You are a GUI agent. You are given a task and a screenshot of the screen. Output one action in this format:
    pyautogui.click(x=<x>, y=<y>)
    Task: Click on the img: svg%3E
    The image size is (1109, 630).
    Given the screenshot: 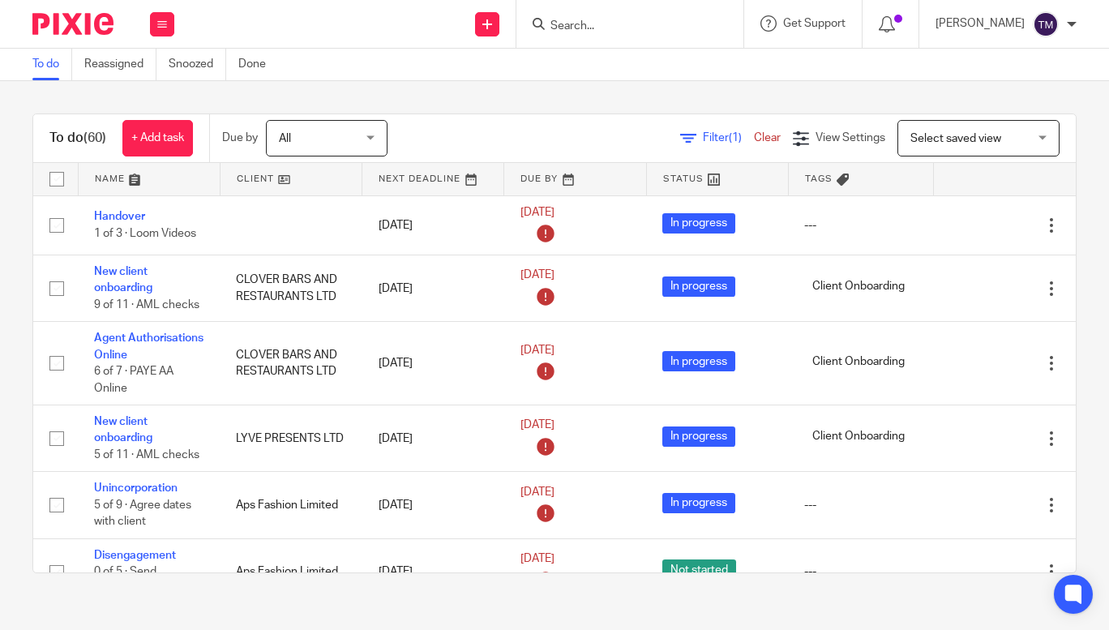 What is the action you would take?
    pyautogui.click(x=1046, y=24)
    